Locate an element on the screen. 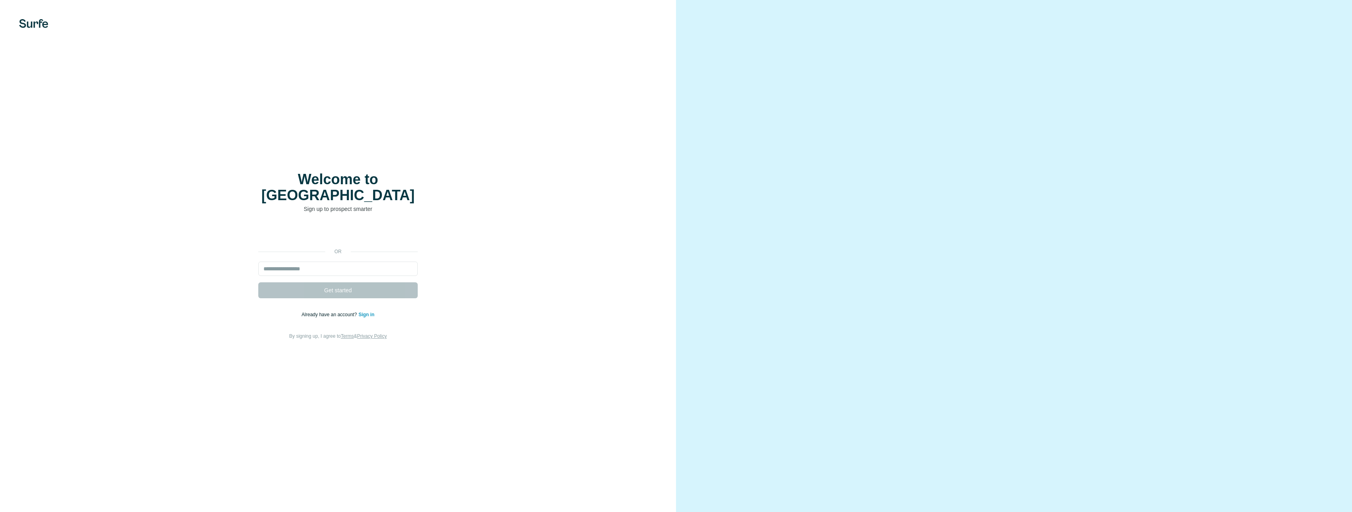 This screenshot has height=512, width=1352. img: Surfe's logo is located at coordinates (33, 24).